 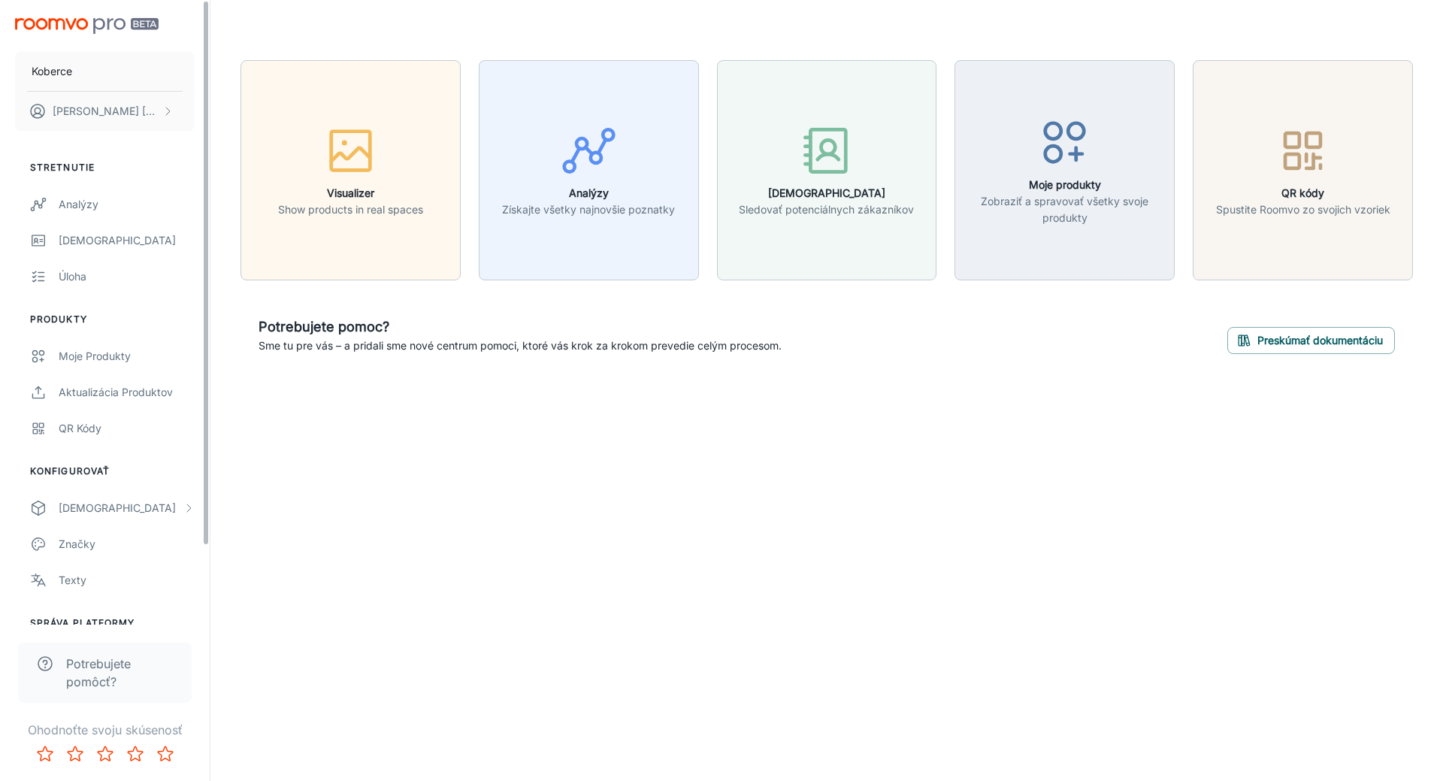 What do you see at coordinates (350, 210) in the screenshot?
I see `p: Show products in real spaces` at bounding box center [350, 210].